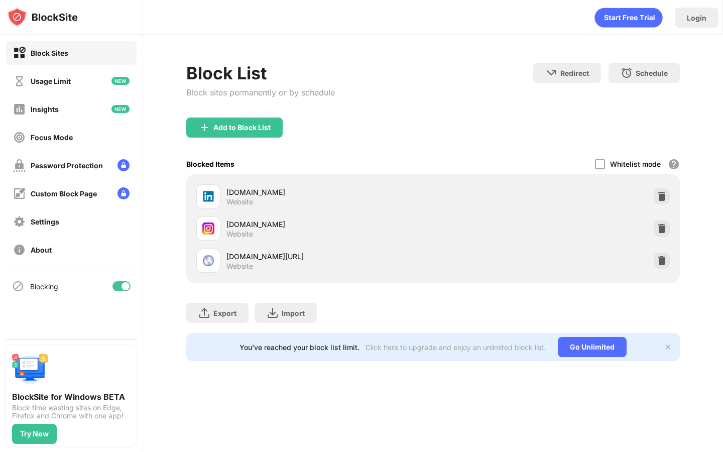 The image size is (723, 452). I want to click on div: Block Sites, so click(49, 53).